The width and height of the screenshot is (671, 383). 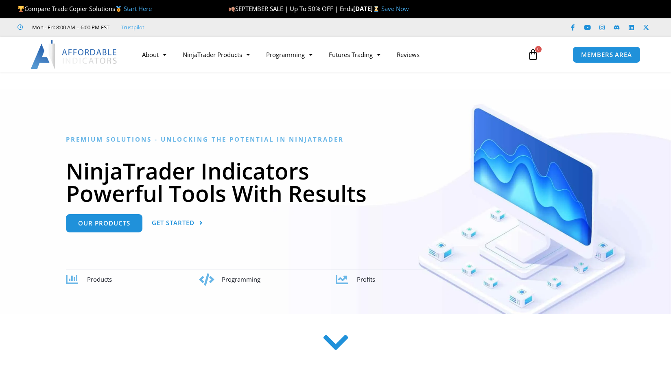 I want to click on span: Compare Trade Copier Solutions, so click(x=85, y=9).